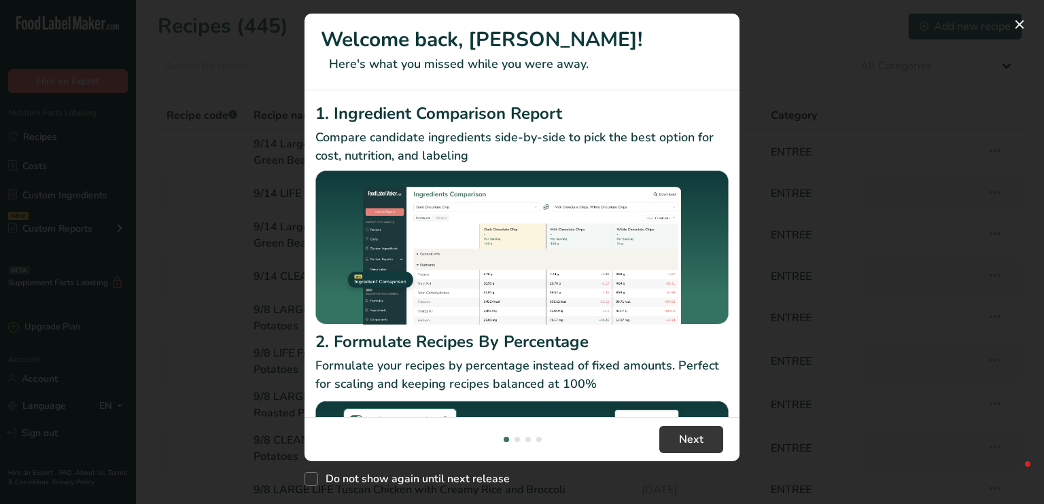 The width and height of the screenshot is (1044, 504). What do you see at coordinates (691, 440) in the screenshot?
I see `button: Next` at bounding box center [691, 440].